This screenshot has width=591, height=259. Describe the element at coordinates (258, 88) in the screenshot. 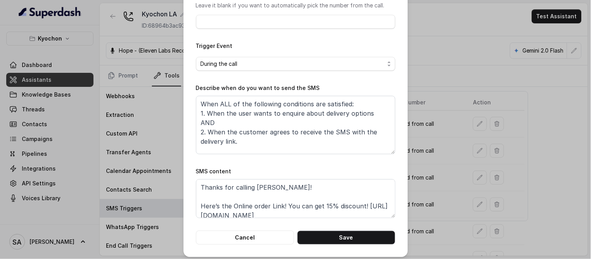

I see `label: Describe when do you want to send the SMS` at that location.